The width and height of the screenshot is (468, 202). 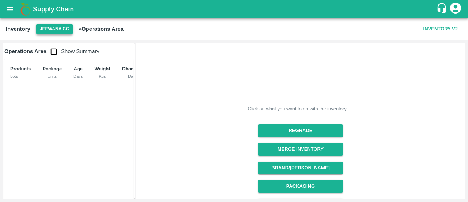 I want to click on button: Inventory V2, so click(x=441, y=29).